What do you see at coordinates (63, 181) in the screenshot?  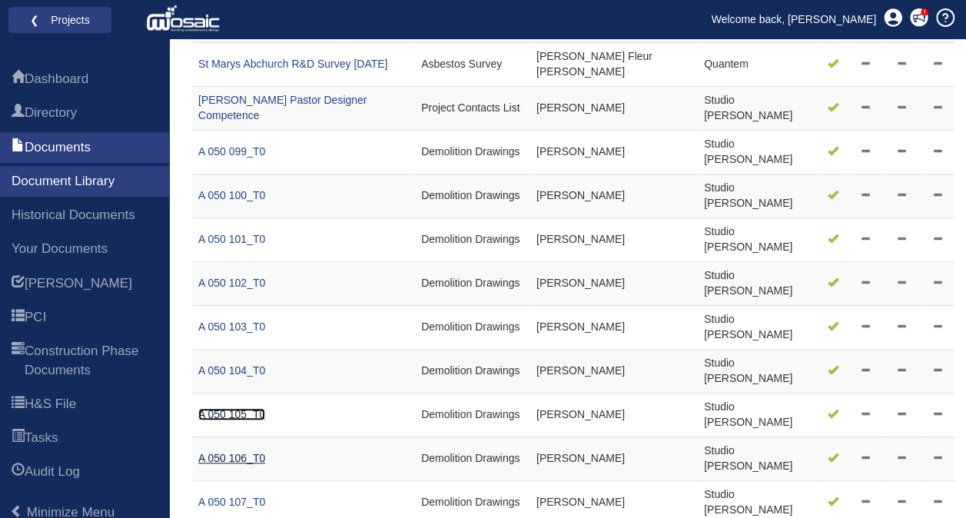 I see `span: Document Library` at bounding box center [63, 181].